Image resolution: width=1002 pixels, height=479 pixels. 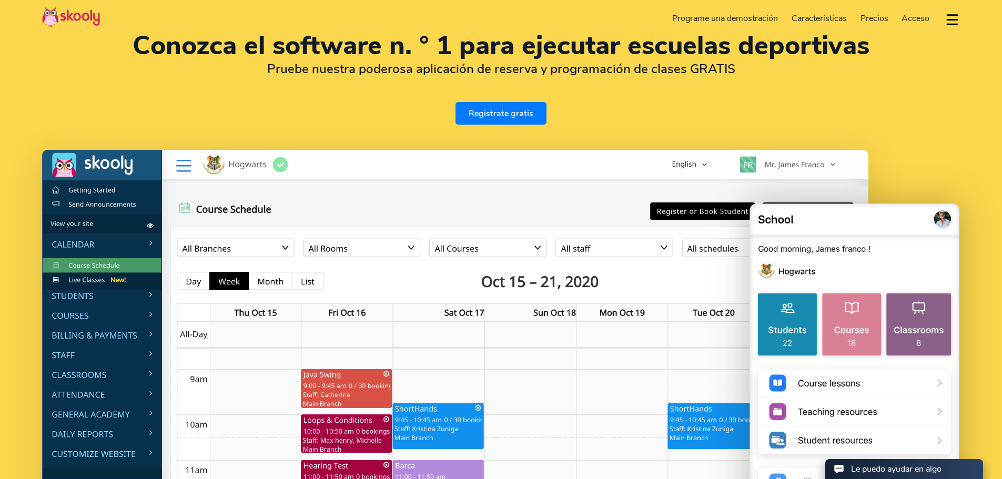 I want to click on a: Registrate gratis, so click(x=501, y=113).